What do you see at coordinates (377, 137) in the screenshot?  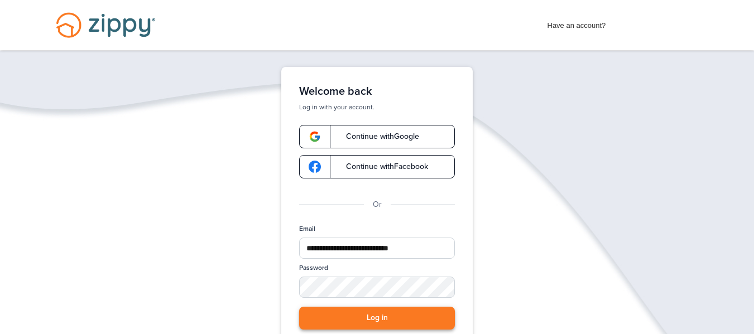 I see `a: google-logoContinue withGoogle` at bounding box center [377, 137].